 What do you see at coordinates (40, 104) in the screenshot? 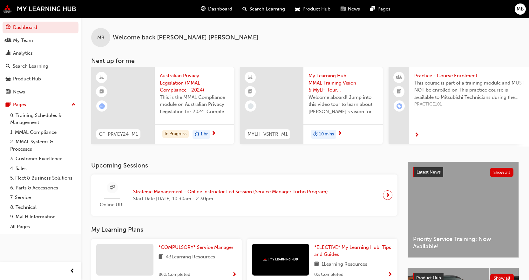
I see `button: Pages` at bounding box center [40, 104].